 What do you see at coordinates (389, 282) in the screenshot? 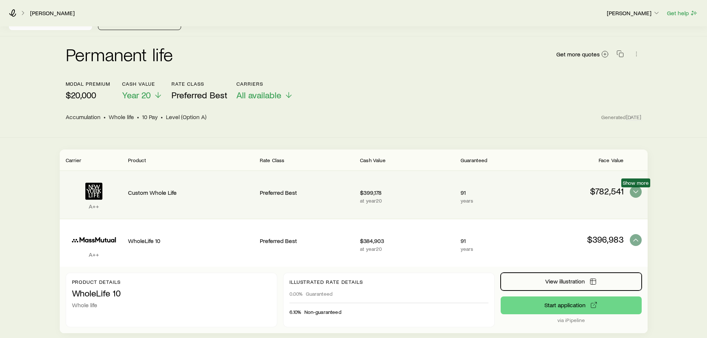
I see `p: Illustrated rate details` at bounding box center [389, 282].